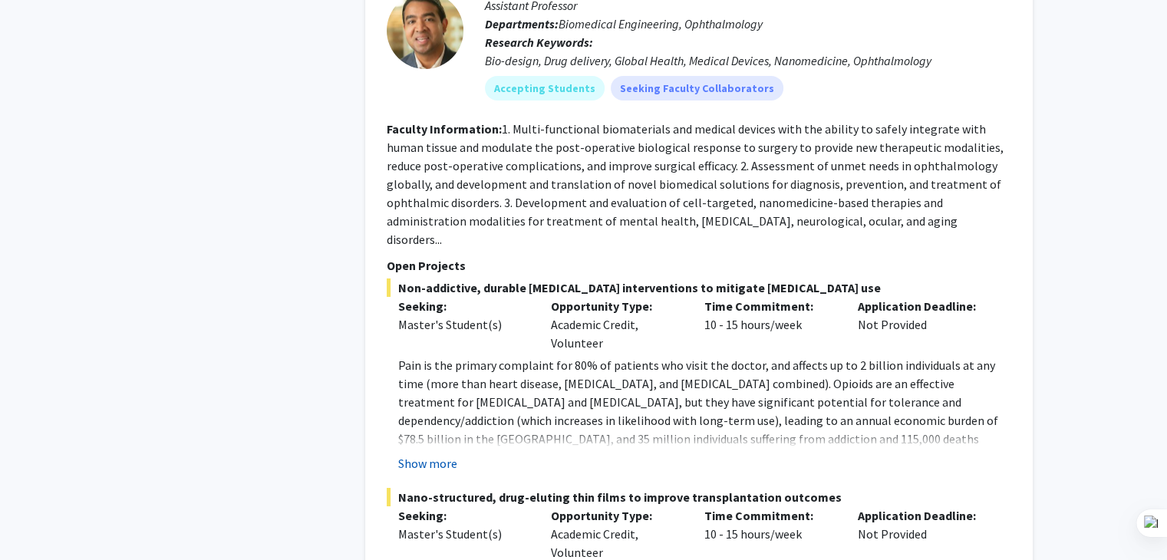 Image resolution: width=1167 pixels, height=560 pixels. What do you see at coordinates (539, 42) in the screenshot?
I see `b: Research Keywords:` at bounding box center [539, 42].